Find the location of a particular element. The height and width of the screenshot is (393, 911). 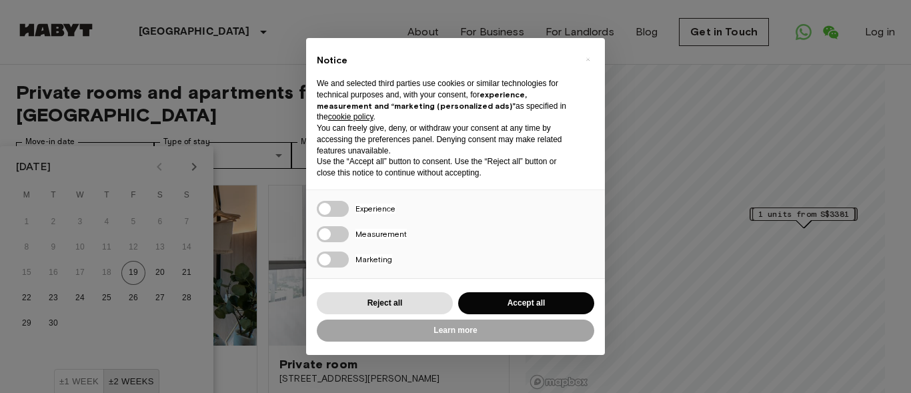

p: Use the “Accept all” button to consent. Use the “Reject all” button or close this notice to conti... is located at coordinates (445, 167).